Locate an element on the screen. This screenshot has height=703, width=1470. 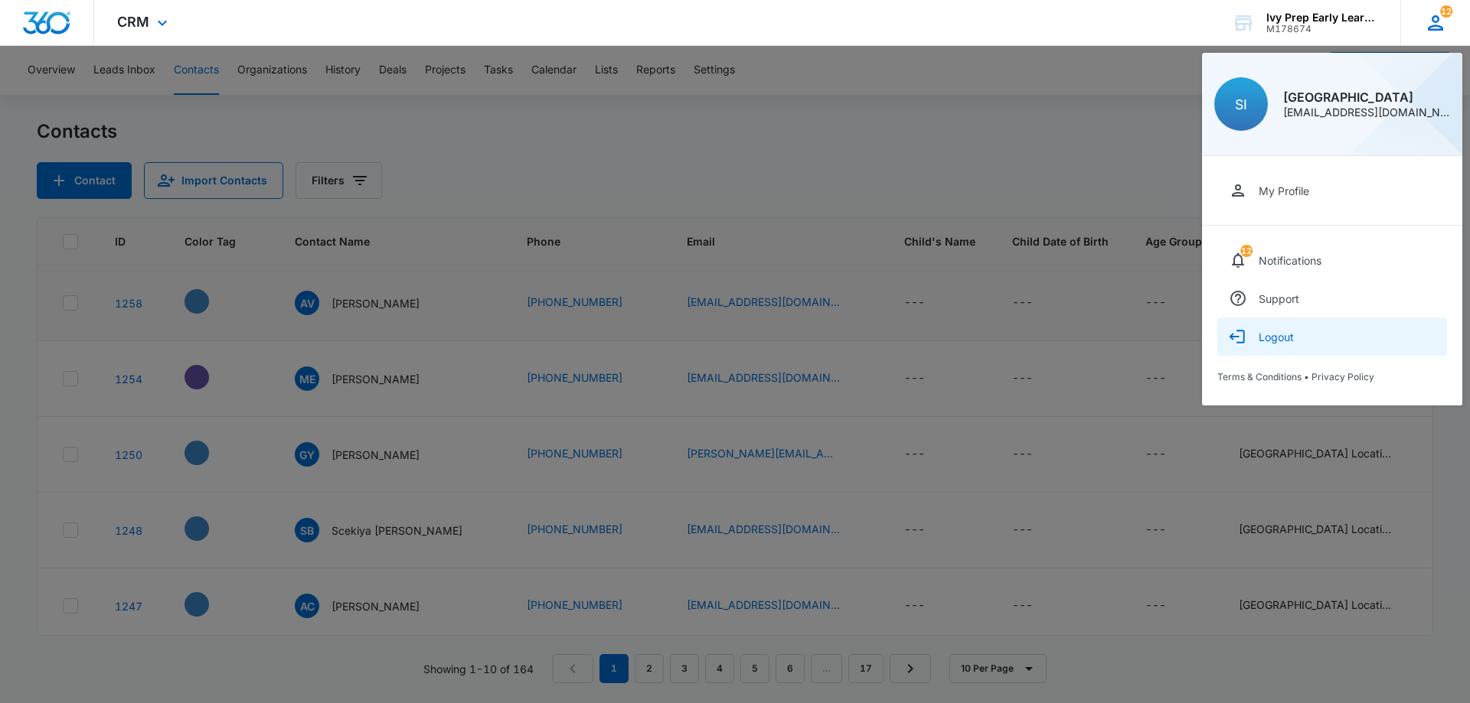
a: My Profile is located at coordinates (1332, 191).